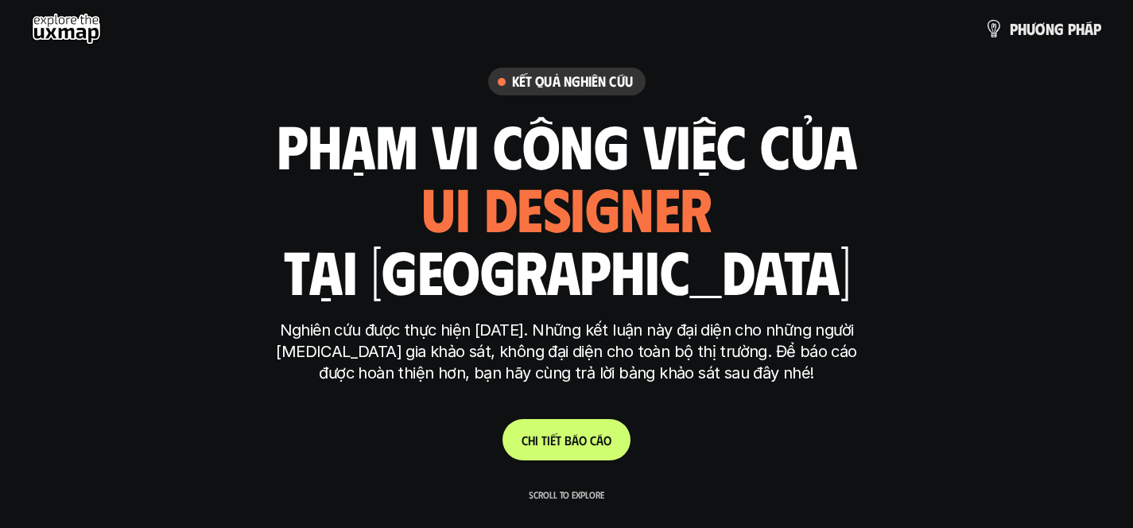 This screenshot has height=528, width=1133. I want to click on a: phươngpháp, so click(1043, 29).